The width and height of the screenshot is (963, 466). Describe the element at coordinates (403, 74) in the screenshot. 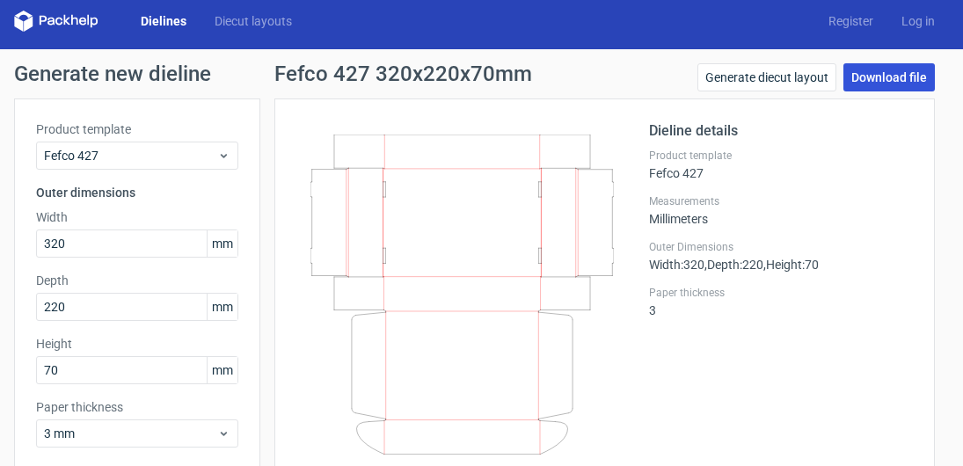

I see `h1: Fefco 427 320x220x70mm` at that location.